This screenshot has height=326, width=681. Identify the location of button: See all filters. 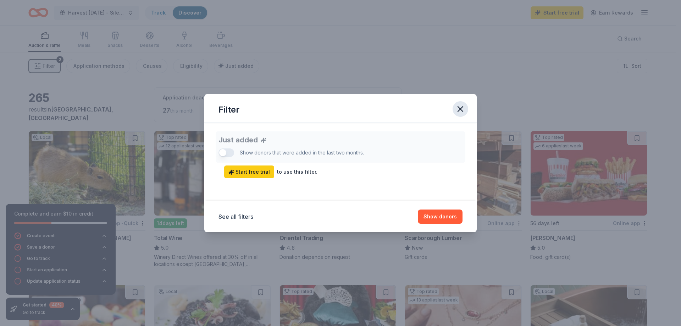
(236, 216).